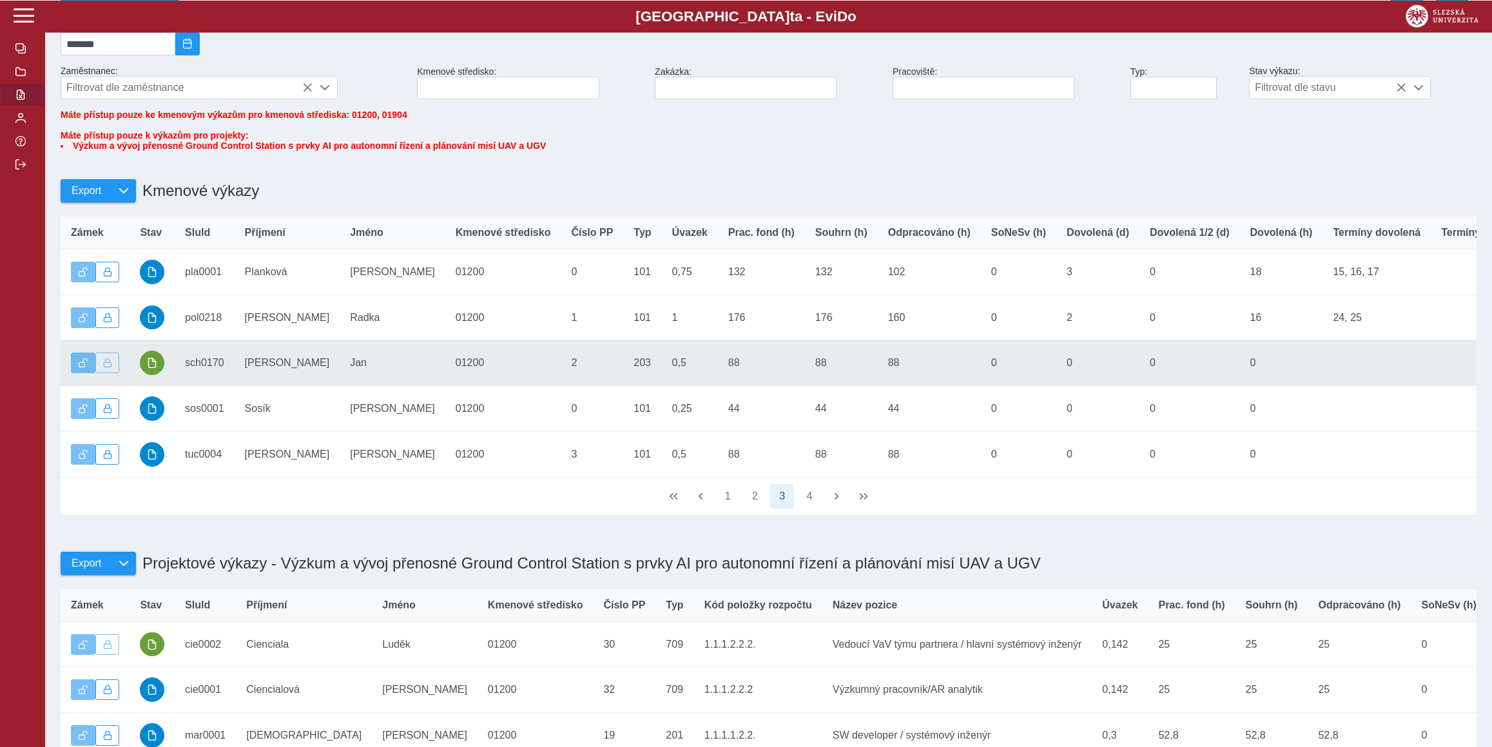 Image resolution: width=1492 pixels, height=747 pixels. Describe the element at coordinates (592, 453) in the screenshot. I see `td: 3` at that location.